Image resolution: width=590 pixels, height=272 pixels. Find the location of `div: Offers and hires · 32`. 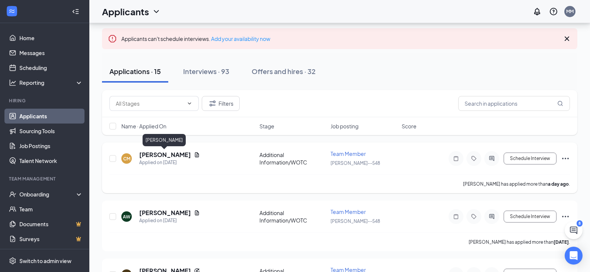

div: Offers and hires · 32 is located at coordinates (284, 71).